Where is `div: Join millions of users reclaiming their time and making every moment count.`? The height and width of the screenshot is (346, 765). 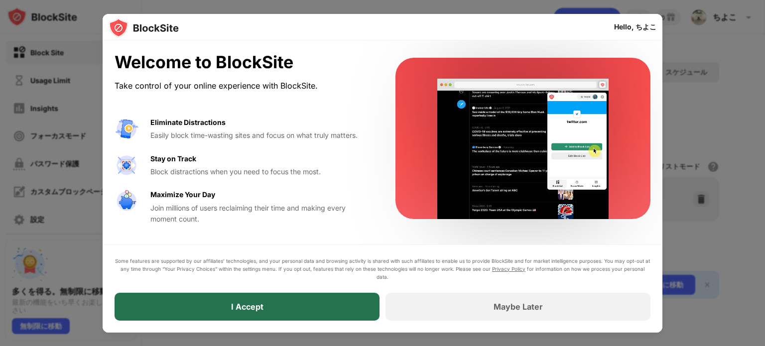
div: Join millions of users reclaiming their time and making every moment count. is located at coordinates (261, 214).